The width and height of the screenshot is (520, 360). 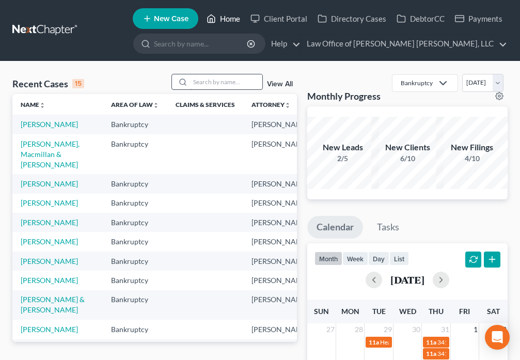 What do you see at coordinates (445, 330) in the screenshot?
I see `span: 31` at bounding box center [445, 330].